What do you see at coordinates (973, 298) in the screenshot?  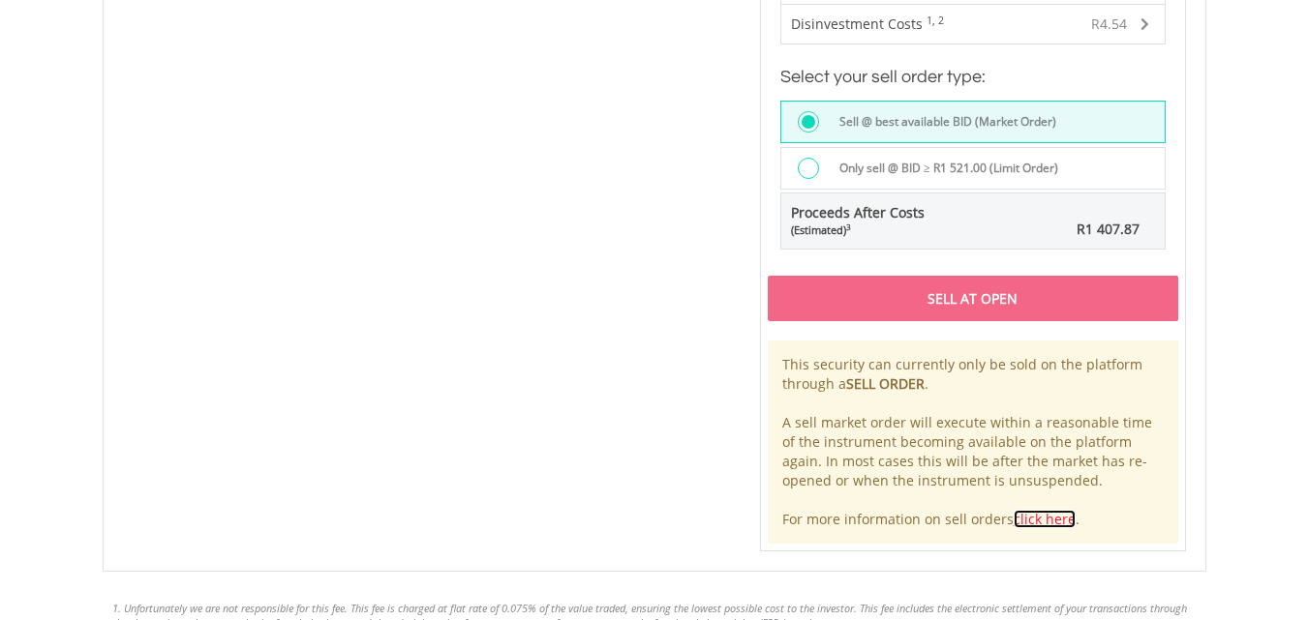 I see `div: Sell At Open` at bounding box center [973, 298].